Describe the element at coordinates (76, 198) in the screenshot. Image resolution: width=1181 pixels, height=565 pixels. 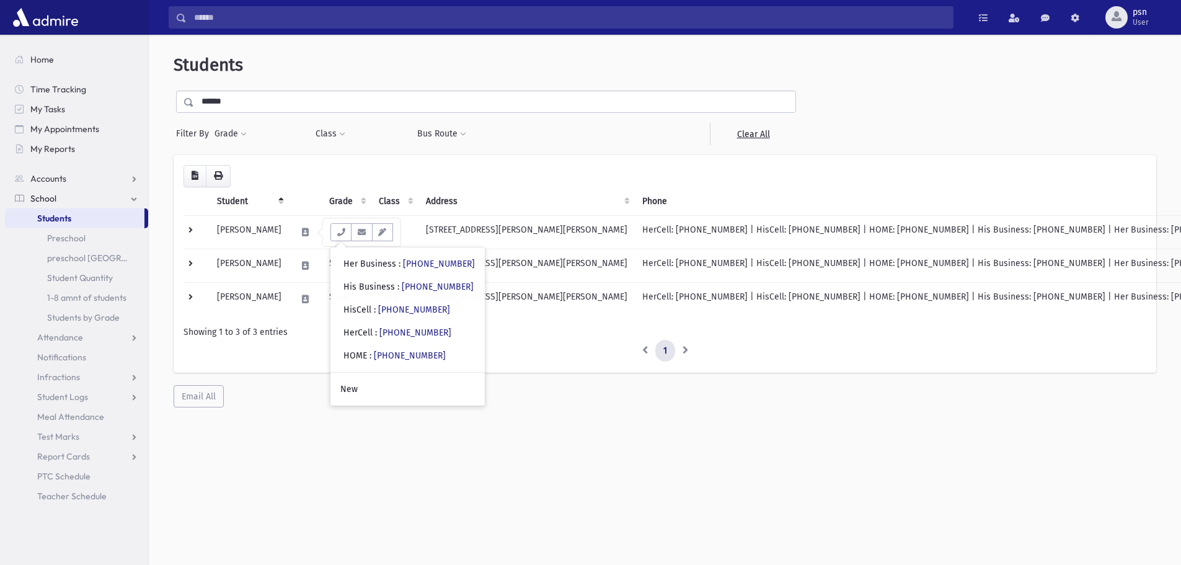
I see `a: School` at that location.